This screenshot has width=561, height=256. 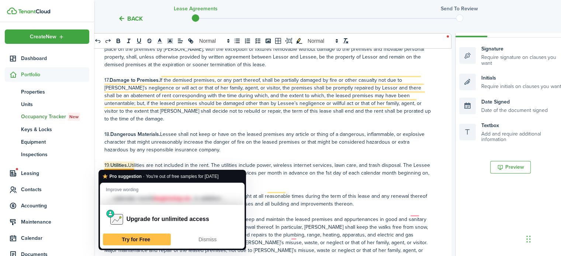 What do you see at coordinates (47, 92) in the screenshot?
I see `a: Properties` at bounding box center [47, 92].